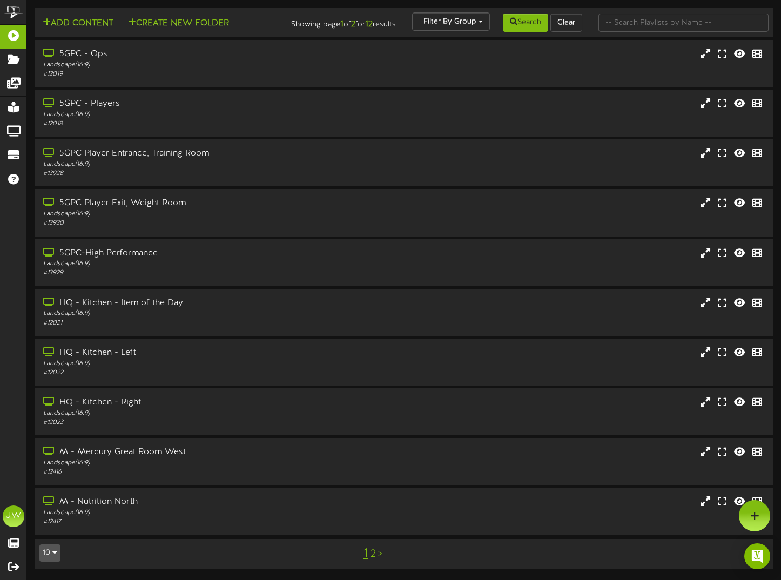 The image size is (781, 580). Describe the element at coordinates (373, 554) in the screenshot. I see `a: 2` at that location.